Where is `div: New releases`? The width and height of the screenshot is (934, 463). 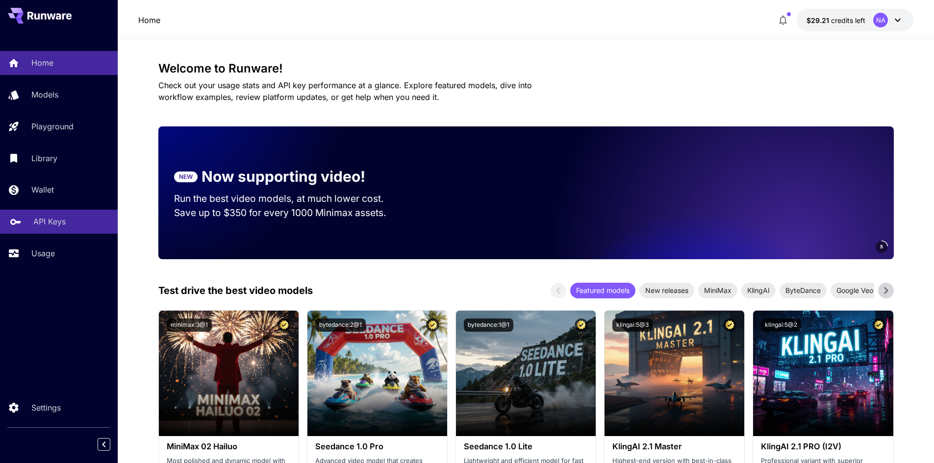
div: New releases is located at coordinates (666, 291).